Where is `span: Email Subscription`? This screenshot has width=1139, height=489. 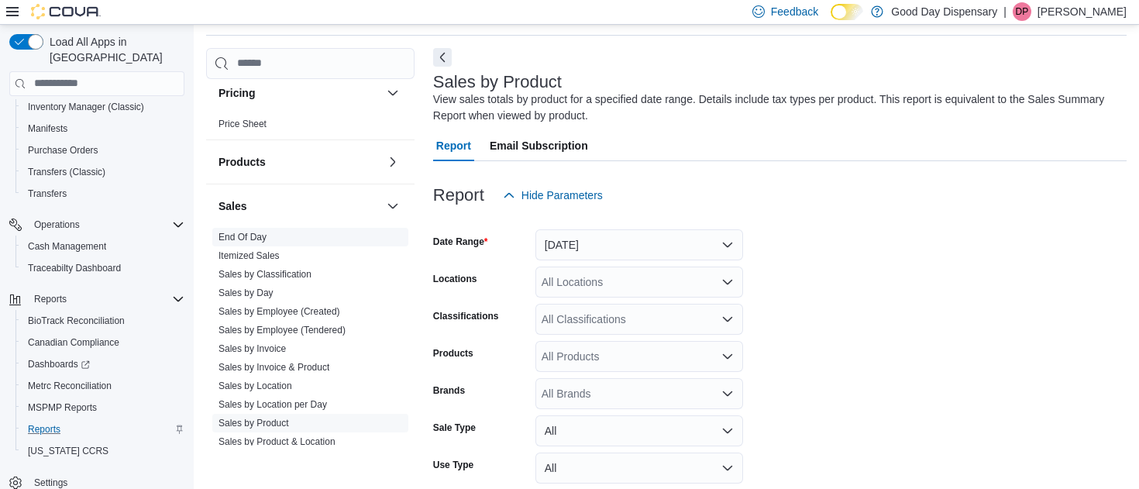 span: Email Subscription is located at coordinates (539, 146).